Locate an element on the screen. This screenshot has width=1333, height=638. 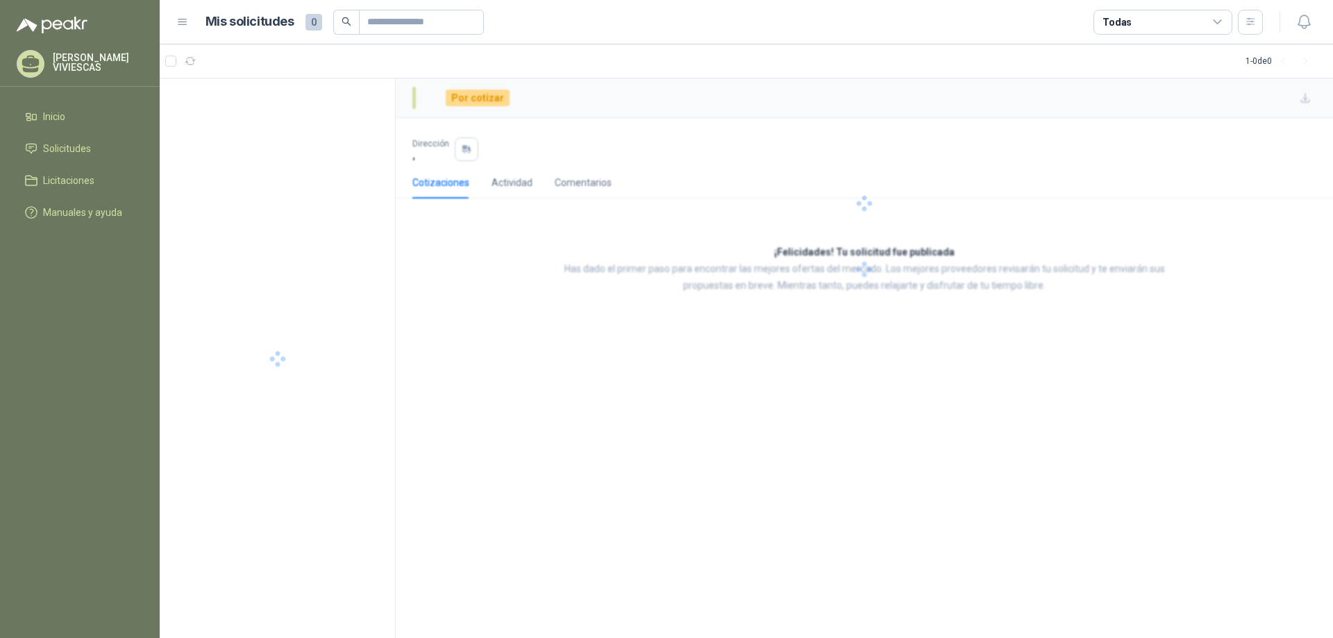
a: Licitaciones is located at coordinates (80, 180).